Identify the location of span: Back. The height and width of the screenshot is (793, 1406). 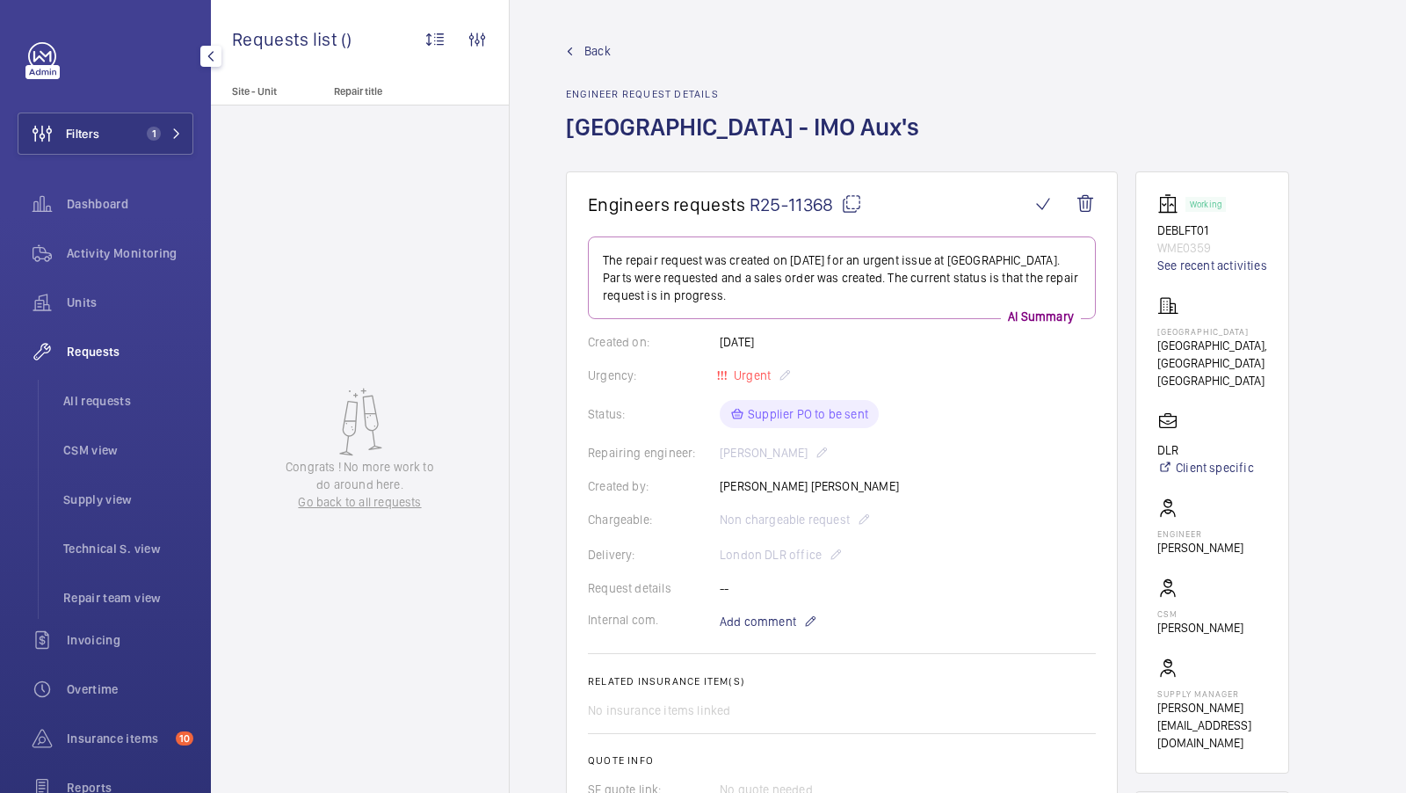
(598, 51).